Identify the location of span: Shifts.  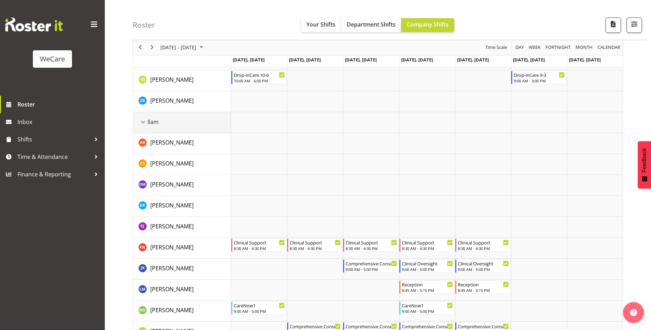
(54, 139).